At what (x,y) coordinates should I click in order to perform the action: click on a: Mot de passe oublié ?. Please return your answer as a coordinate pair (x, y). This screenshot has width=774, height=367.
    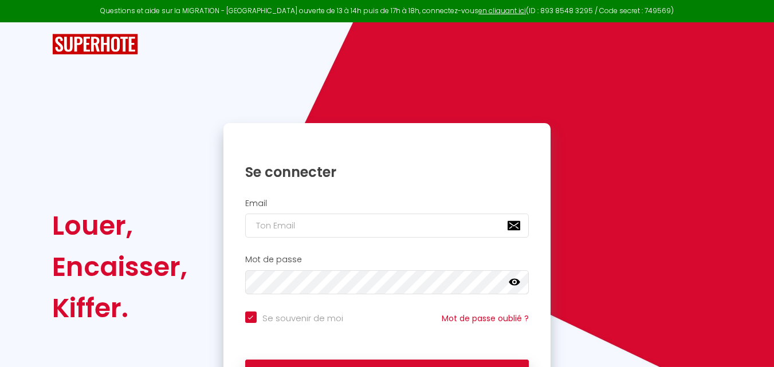
    Looking at the image, I should click on (485, 318).